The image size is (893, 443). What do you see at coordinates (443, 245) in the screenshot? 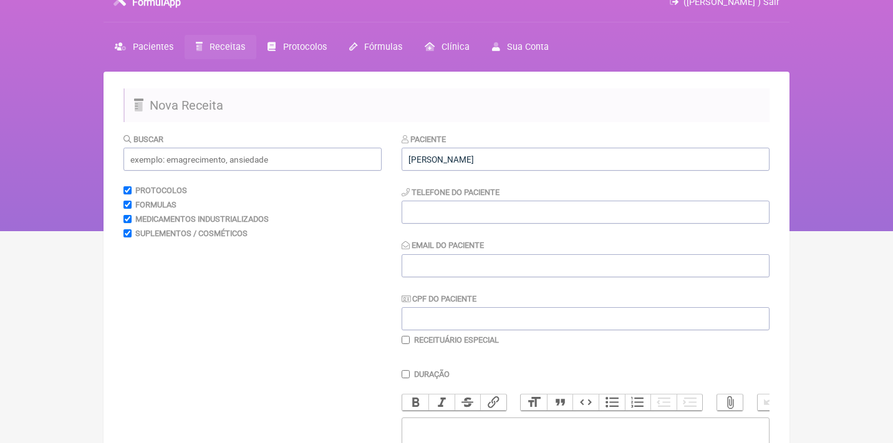
I see `label: Email do Paciente` at bounding box center [443, 245].